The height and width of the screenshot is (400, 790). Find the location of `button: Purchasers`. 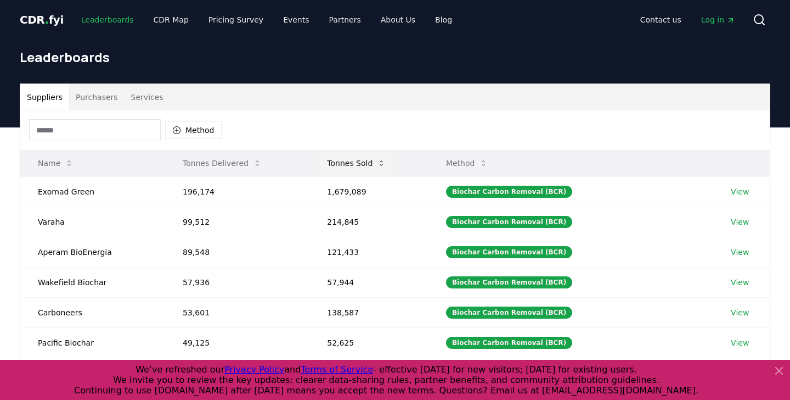

button: Purchasers is located at coordinates (97, 97).